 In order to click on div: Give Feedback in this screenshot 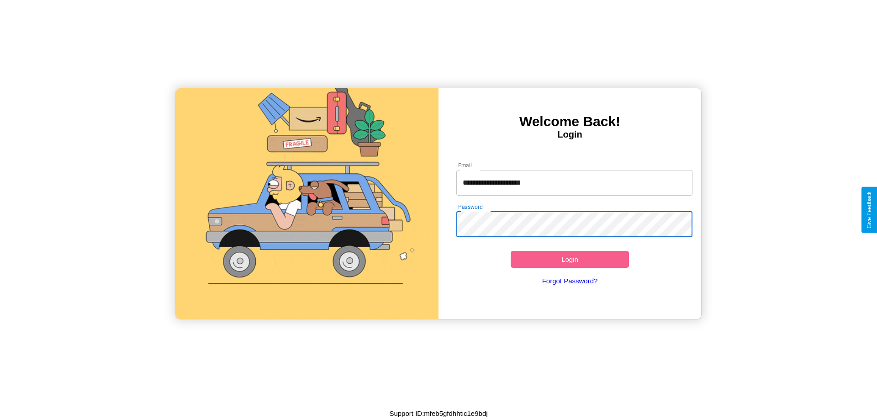, I will do `click(869, 210)`.